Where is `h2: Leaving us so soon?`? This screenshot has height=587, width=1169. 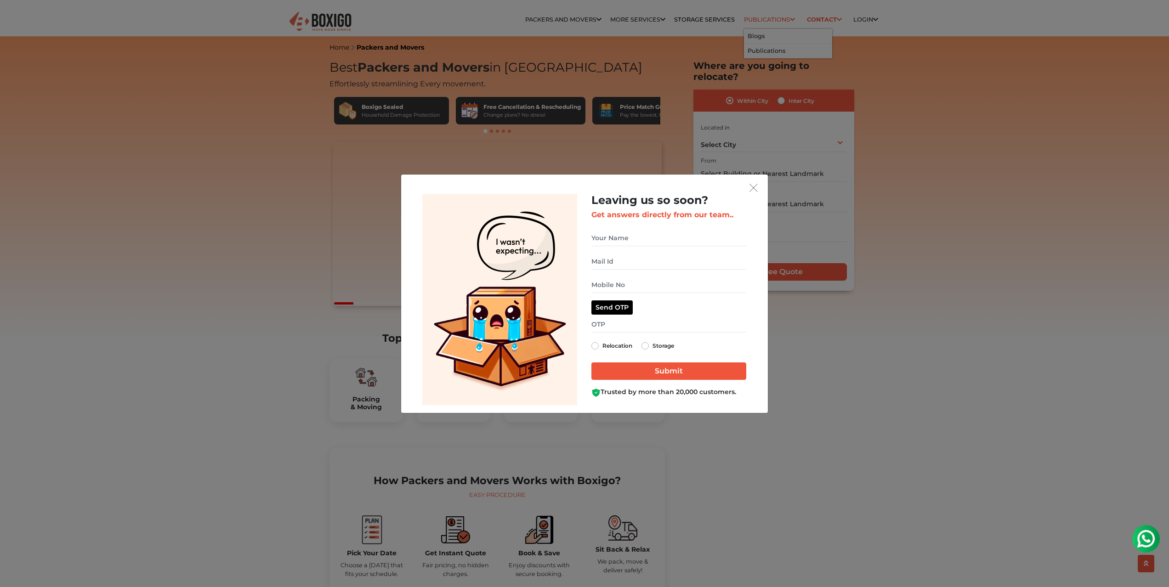 h2: Leaving us so soon? is located at coordinates (669, 200).